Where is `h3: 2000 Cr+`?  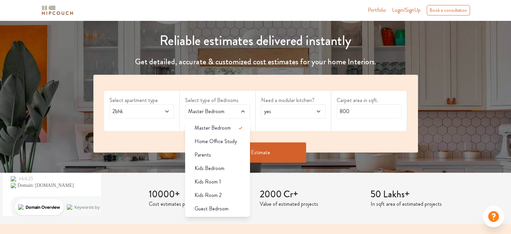
h3: 2000 Cr+ is located at coordinates (311, 194).